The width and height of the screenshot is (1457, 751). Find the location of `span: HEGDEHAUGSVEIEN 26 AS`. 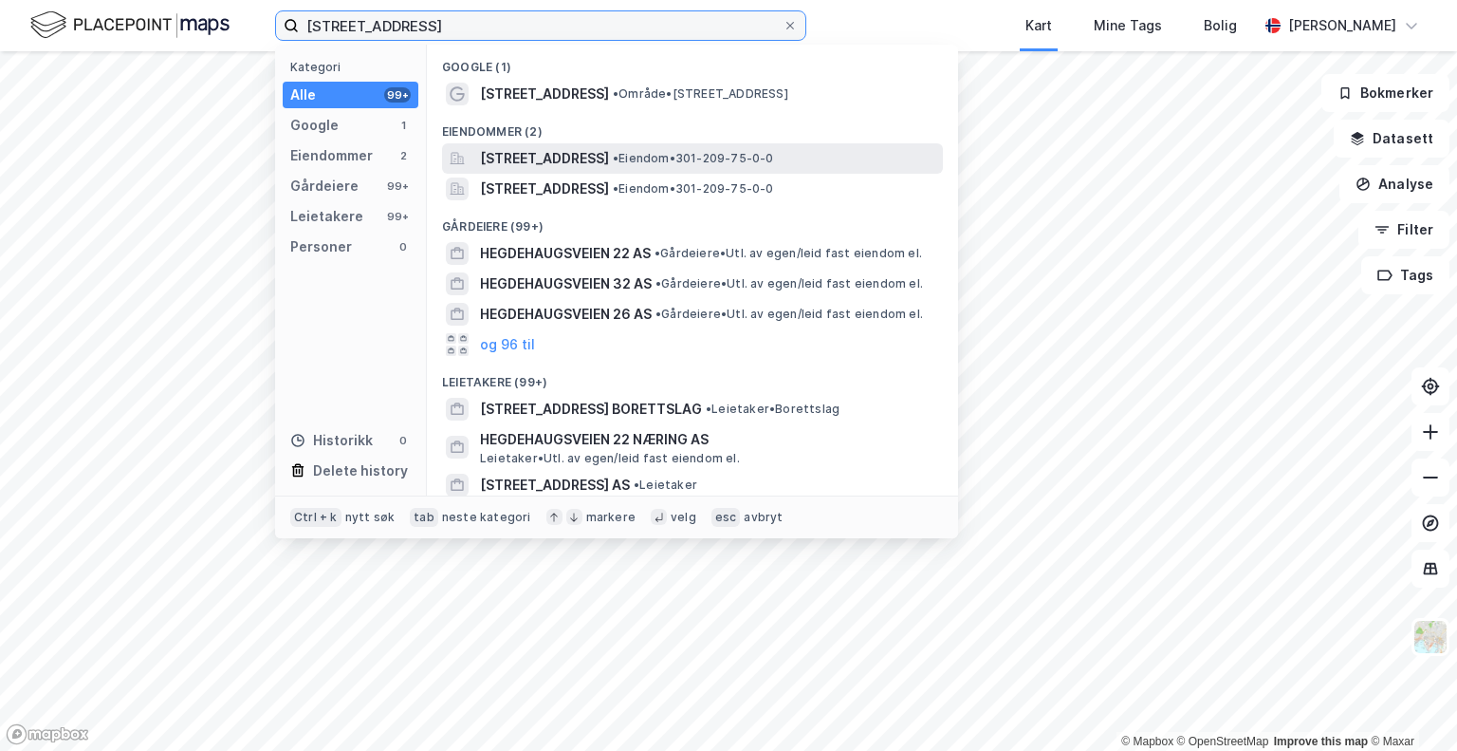

span: HEGDEHAUGSVEIEN 26 AS is located at coordinates (565, 314).